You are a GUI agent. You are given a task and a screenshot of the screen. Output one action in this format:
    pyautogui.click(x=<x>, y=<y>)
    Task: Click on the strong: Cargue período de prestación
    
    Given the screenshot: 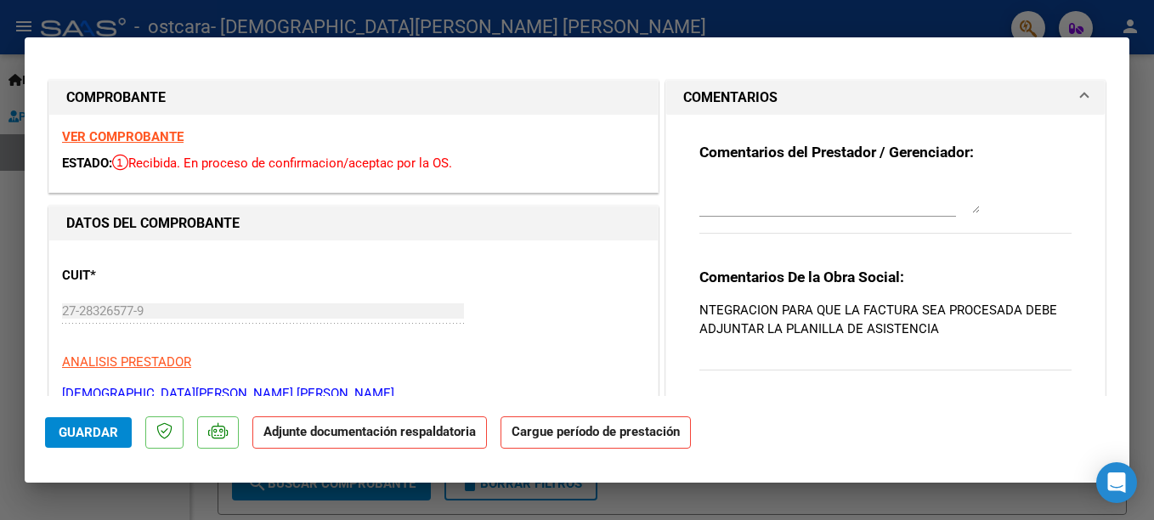 What is the action you would take?
    pyautogui.click(x=596, y=432)
    